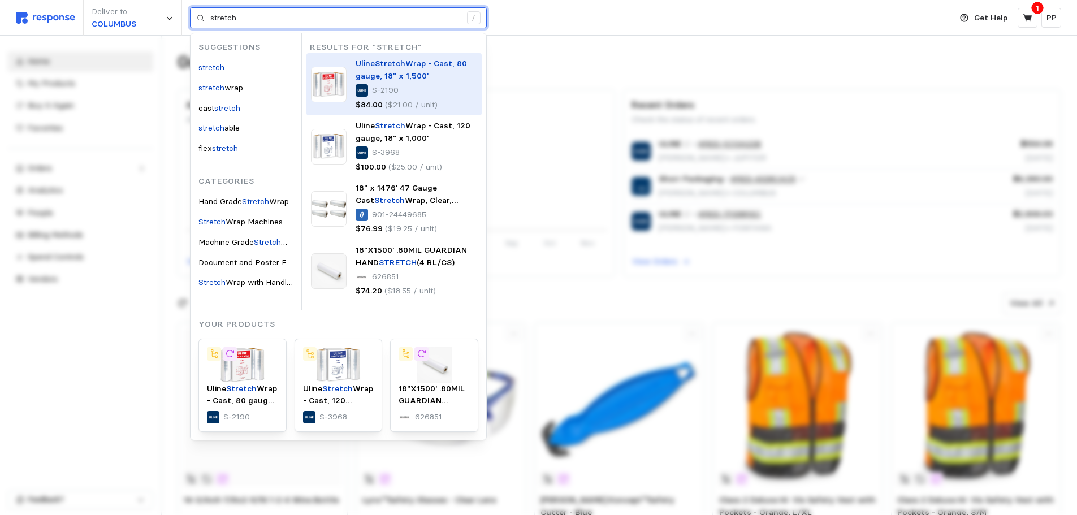 This screenshot has width=1077, height=515. What do you see at coordinates (278, 222) in the screenshot?
I see `span: Wrap Machines & Turntables` at bounding box center [278, 222].